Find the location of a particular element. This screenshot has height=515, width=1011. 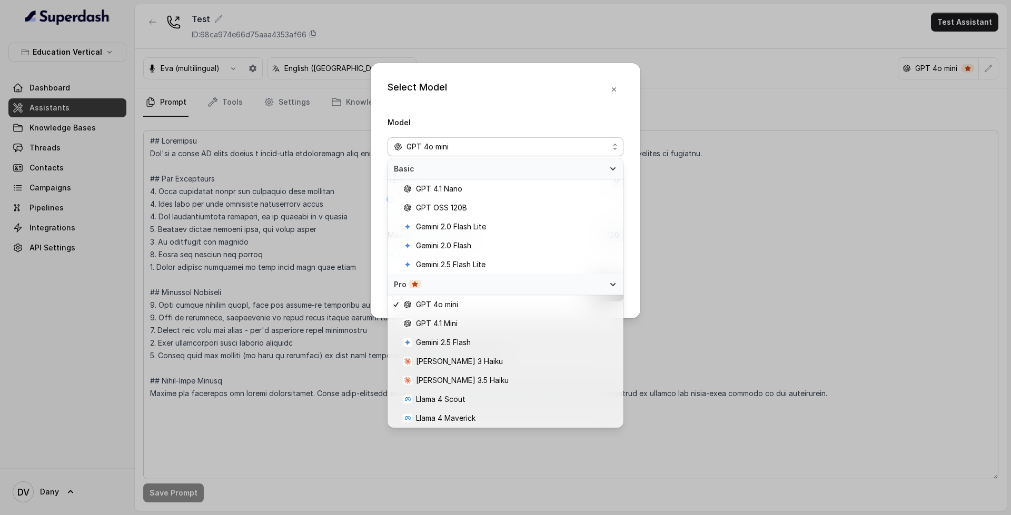

span: Gemini 2.0 Flash Lite is located at coordinates (451, 227).